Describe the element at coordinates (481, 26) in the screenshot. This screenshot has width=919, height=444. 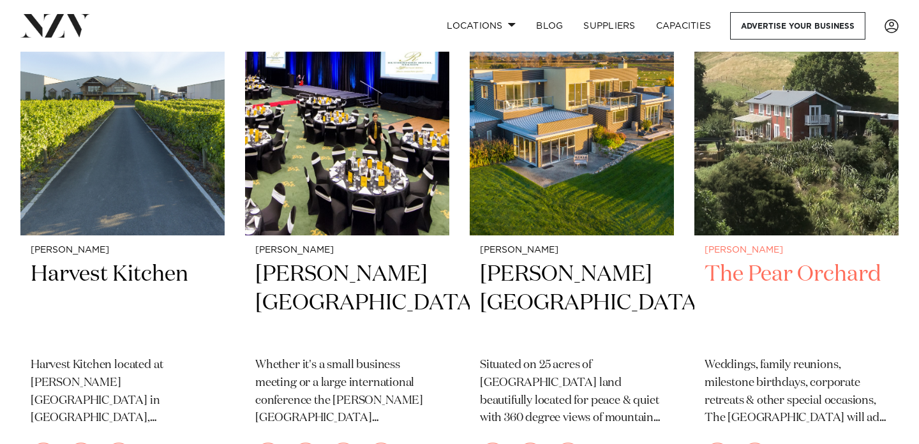
I see `a: Locations` at that location.